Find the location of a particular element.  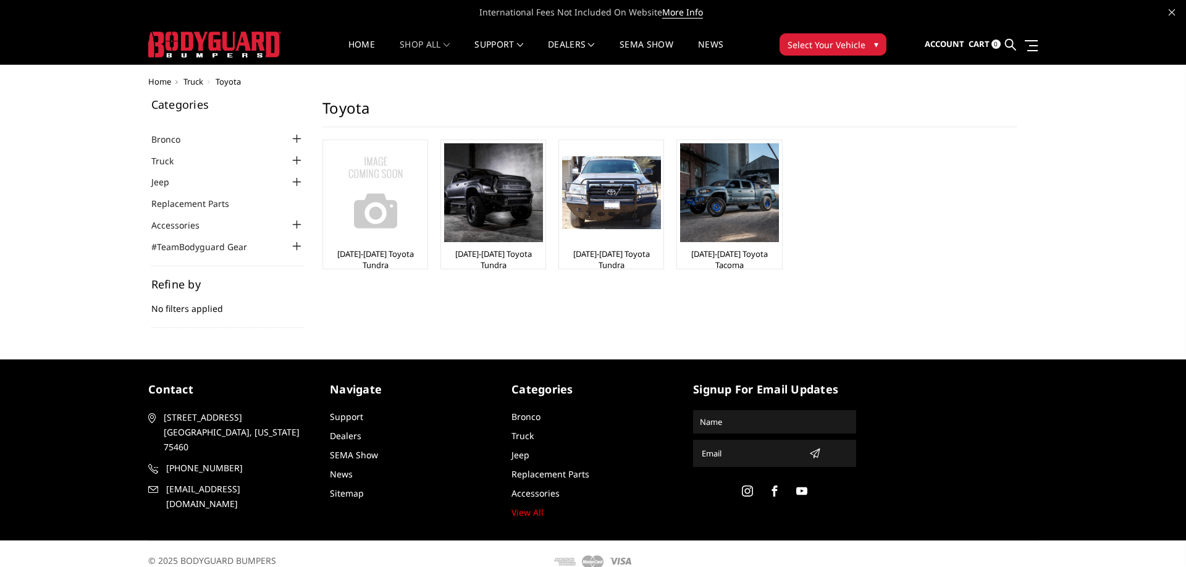

h1: Toyota is located at coordinates (670, 113).